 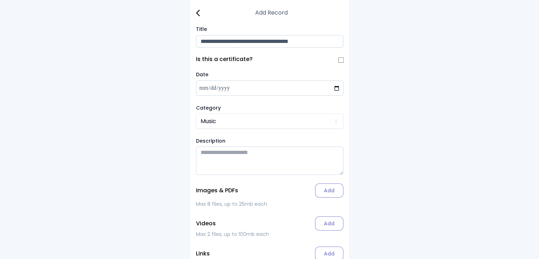 I want to click on label: Date, so click(x=202, y=74).